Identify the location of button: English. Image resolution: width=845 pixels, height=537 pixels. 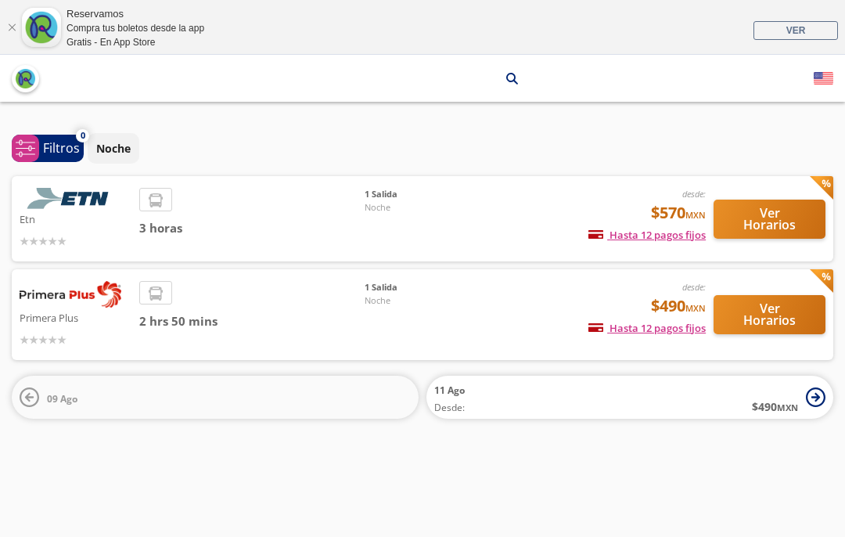
(823, 78).